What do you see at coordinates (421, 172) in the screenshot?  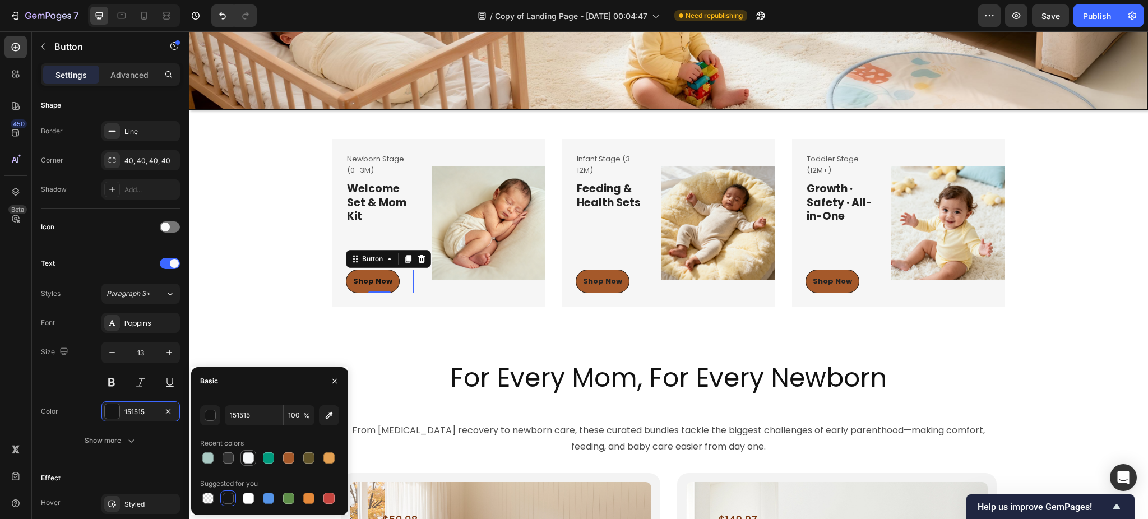 I see `h3: Feeding & Health Sets` at bounding box center [421, 172].